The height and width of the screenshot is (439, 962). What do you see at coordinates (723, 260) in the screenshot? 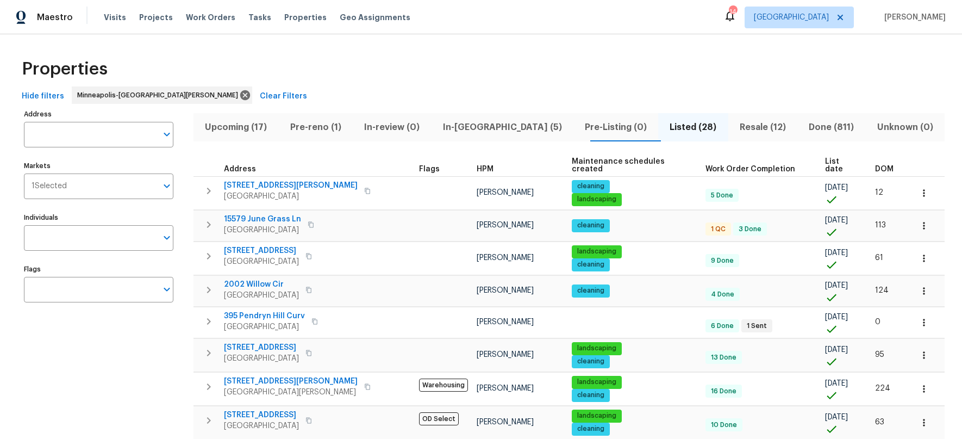
I see `span: 9 Done` at bounding box center [723, 260].